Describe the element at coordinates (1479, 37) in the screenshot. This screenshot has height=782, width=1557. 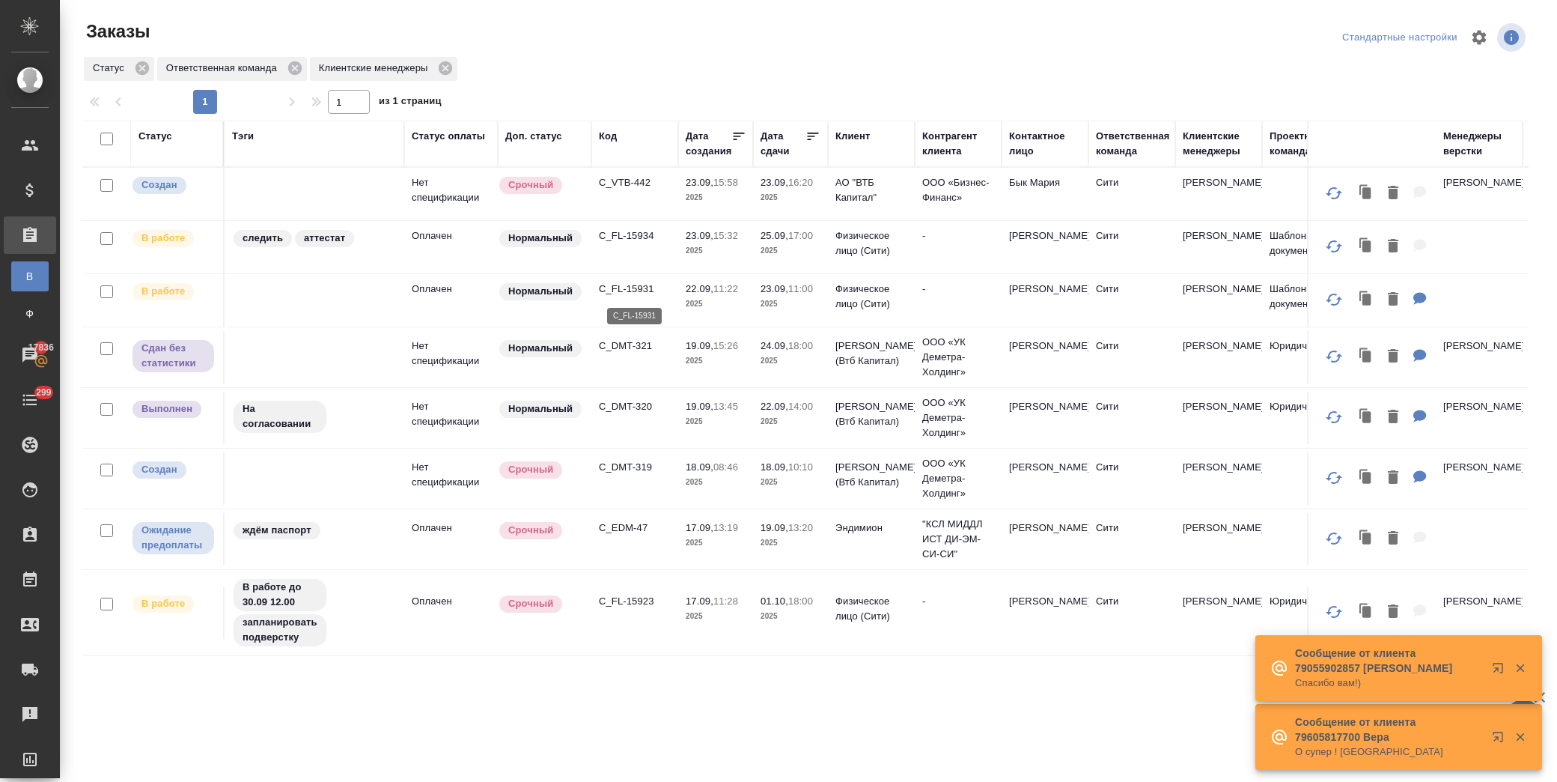
I see `span: Настроить таблицу` at that location.